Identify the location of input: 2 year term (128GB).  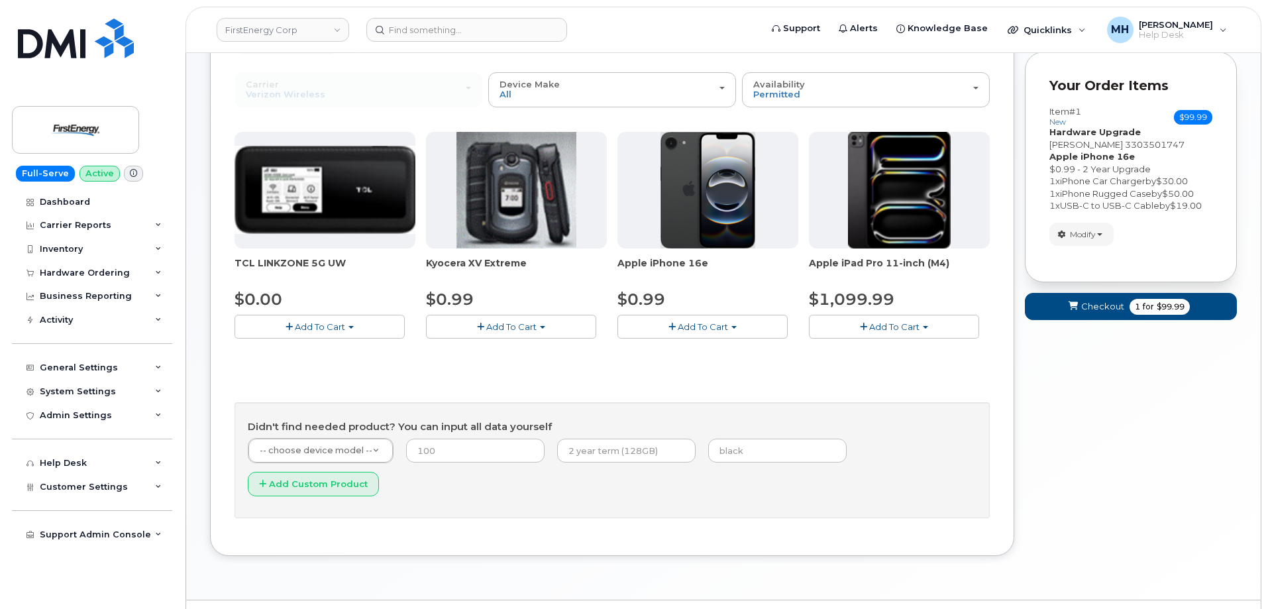
(626, 451).